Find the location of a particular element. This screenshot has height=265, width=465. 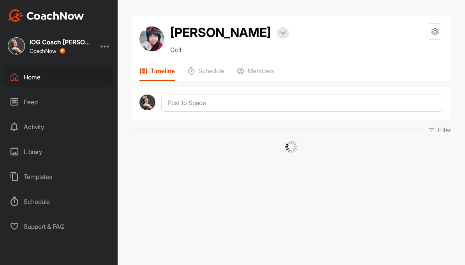

p: Schedule is located at coordinates (211, 71).